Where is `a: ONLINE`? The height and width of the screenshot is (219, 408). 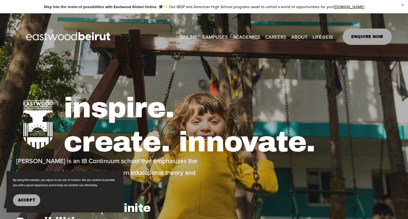 a: ONLINE is located at coordinates (189, 37).